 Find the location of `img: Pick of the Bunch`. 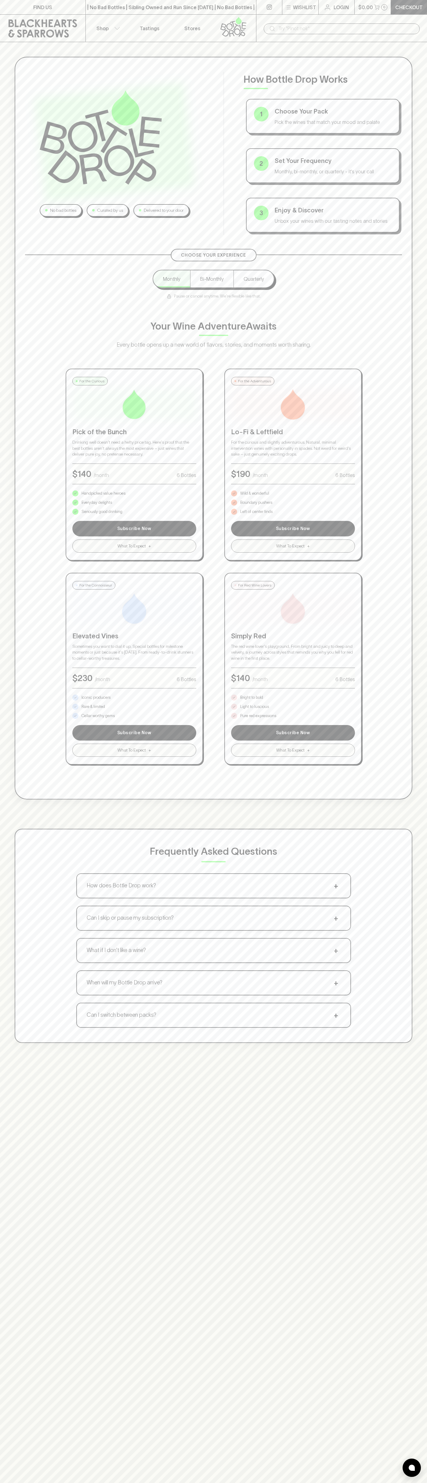

img: Pick of the Bunch is located at coordinates (134, 404).